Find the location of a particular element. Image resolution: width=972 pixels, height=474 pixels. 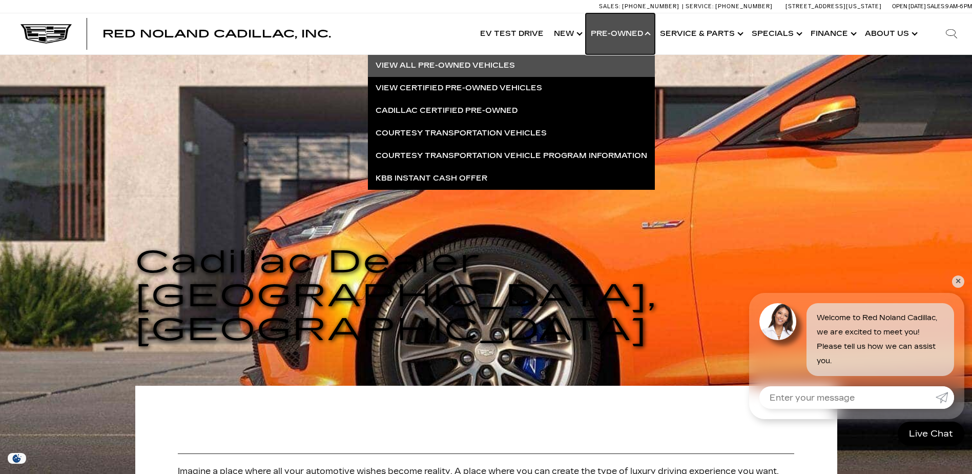

span: Live Chat is located at coordinates (931, 433).